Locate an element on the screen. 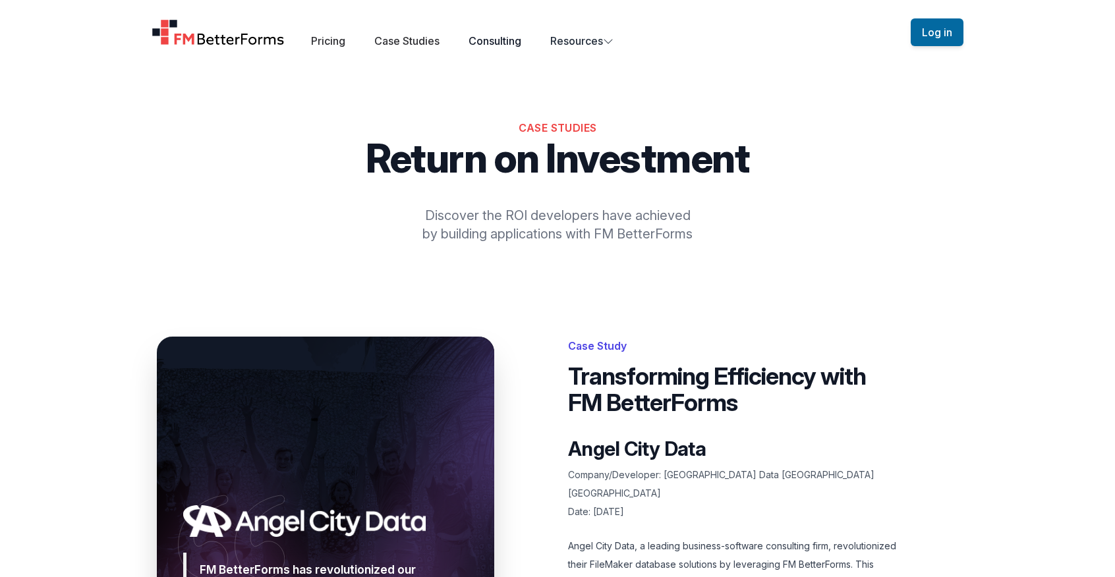 The height and width of the screenshot is (577, 1115). p: Case Study is located at coordinates (737, 346).